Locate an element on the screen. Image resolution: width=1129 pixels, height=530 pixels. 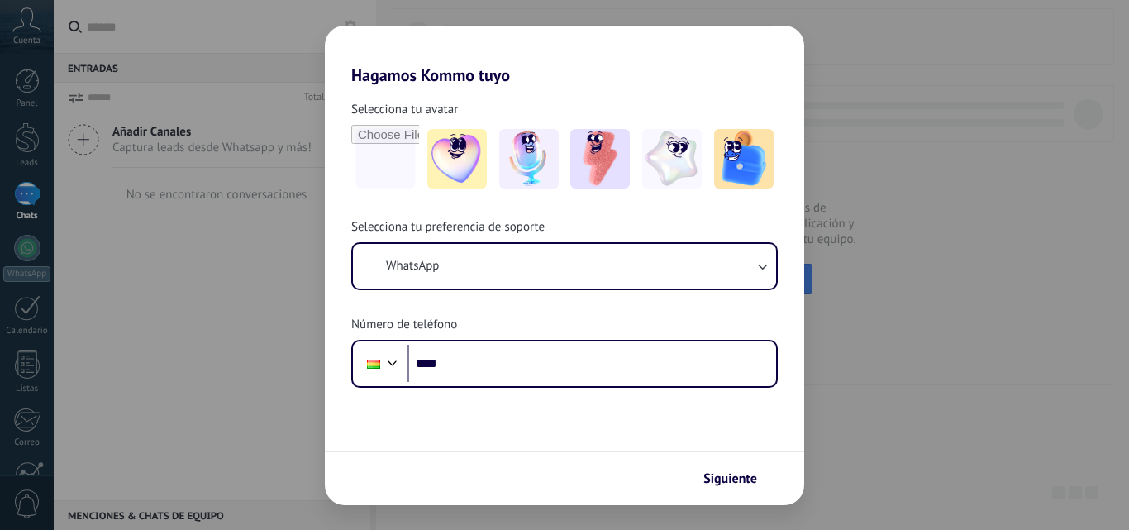
span: Número de teléfono is located at coordinates (404, 325).